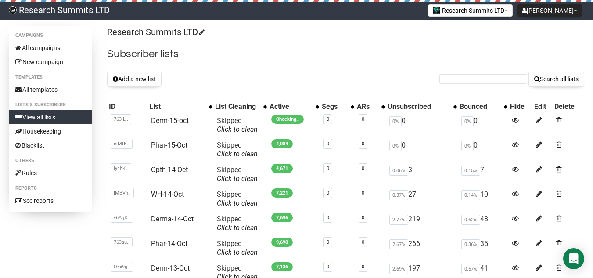 Image resolution: width=593 pixels, height=278 pixels. I want to click on th: List Cleaning: No sort applied, activate to apply an ascending sort, so click(241, 107).